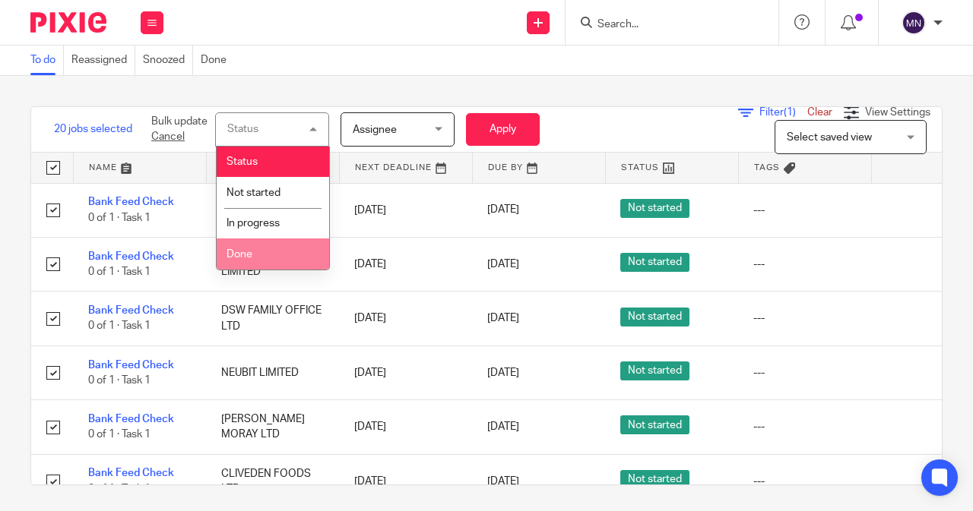 This screenshot has height=511, width=973. I want to click on td: DSW FAMILY OFFICE LTD, so click(272, 318).